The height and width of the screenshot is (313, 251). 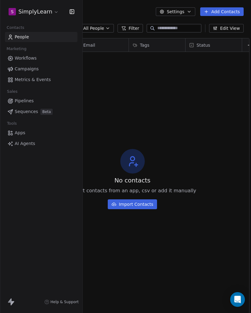 I want to click on span: Import contacts from an app, csv or add it manually, so click(x=132, y=190).